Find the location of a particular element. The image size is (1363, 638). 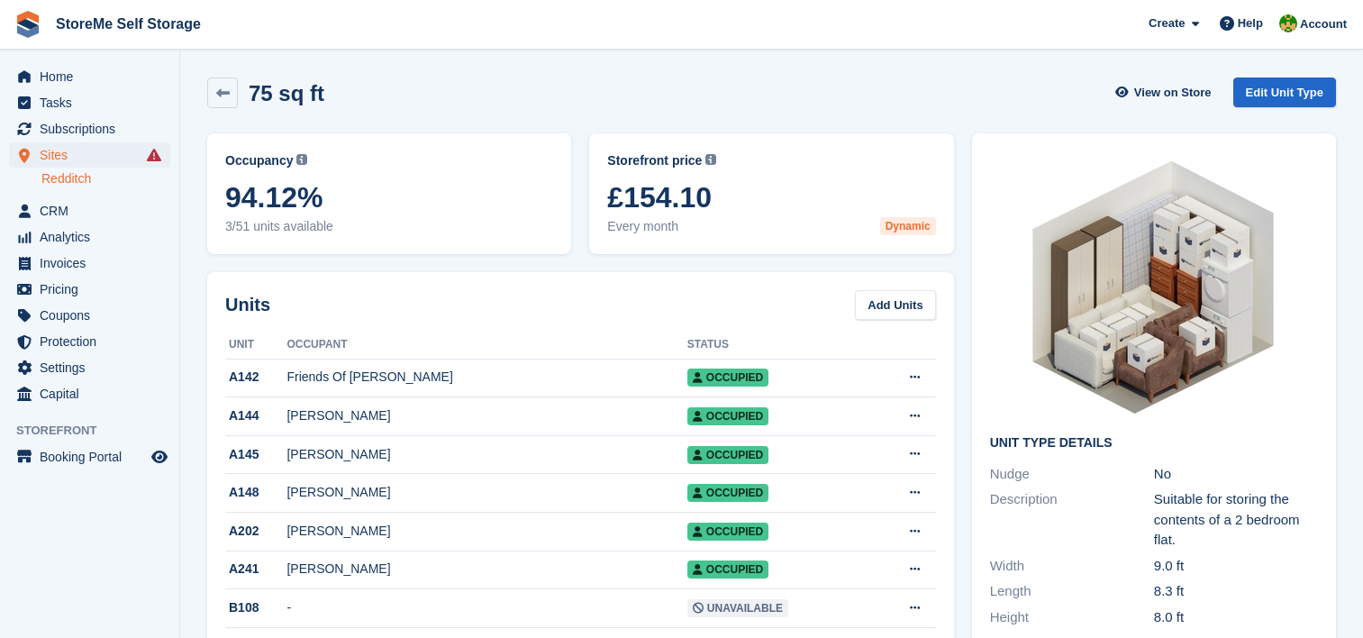

h2: 75 sq ft is located at coordinates (286, 93).